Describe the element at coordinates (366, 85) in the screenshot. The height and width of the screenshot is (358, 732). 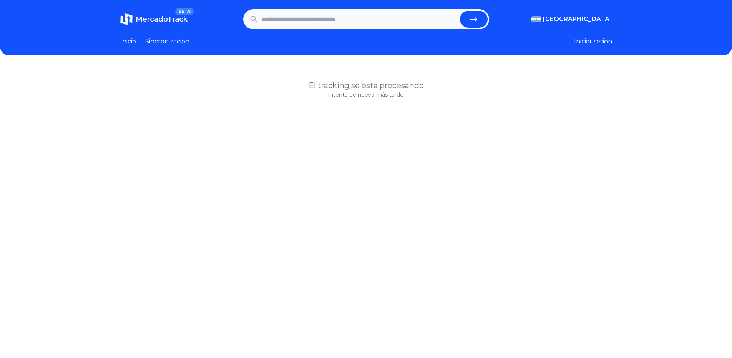
I see `h1: El tracking se esta procesando` at that location.